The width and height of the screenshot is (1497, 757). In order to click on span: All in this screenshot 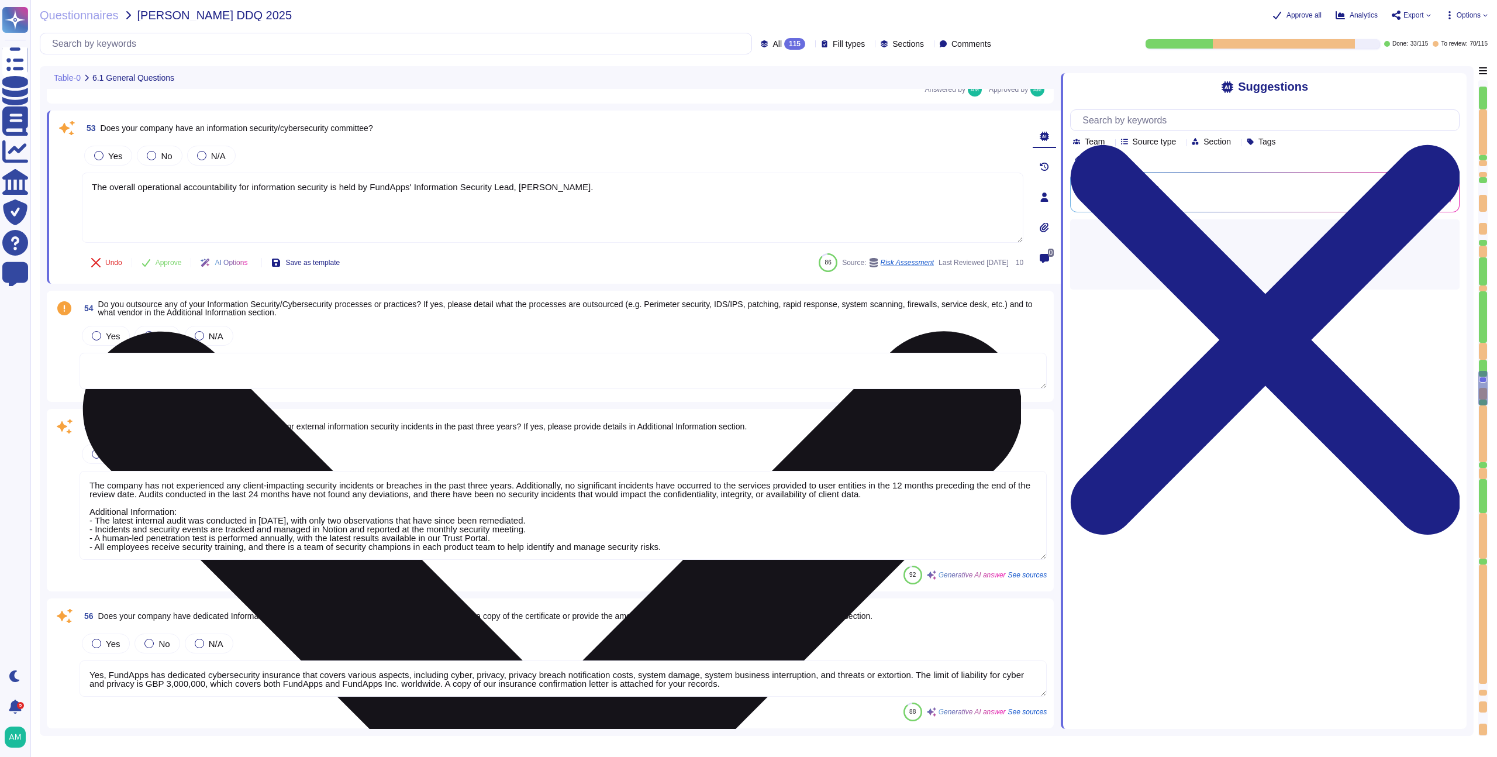, I will do `click(777, 44)`.